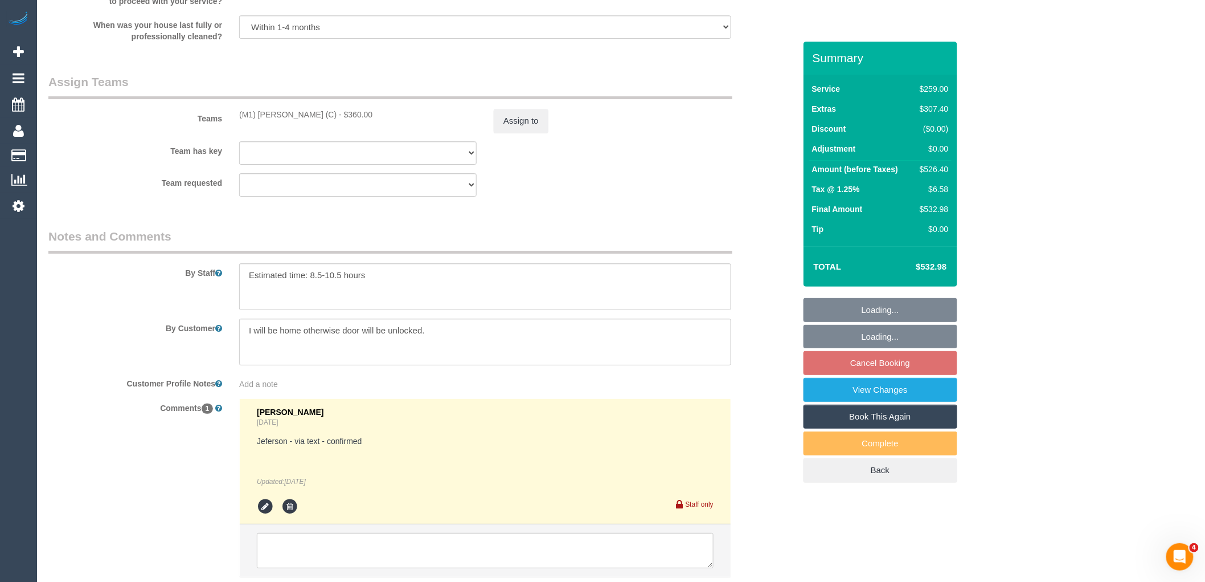  Describe the element at coordinates (932, 89) in the screenshot. I see `div: $259.00` at that location.